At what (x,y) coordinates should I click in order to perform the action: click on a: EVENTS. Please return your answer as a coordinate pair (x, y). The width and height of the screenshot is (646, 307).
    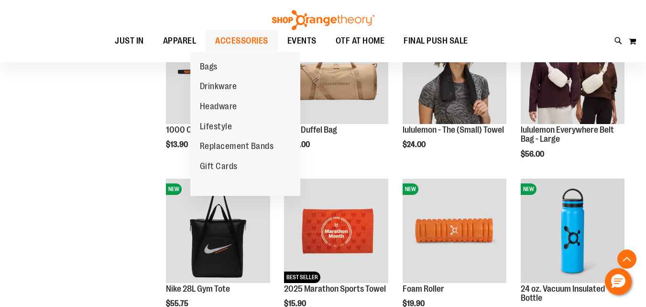
    Looking at the image, I should click on (302, 41).